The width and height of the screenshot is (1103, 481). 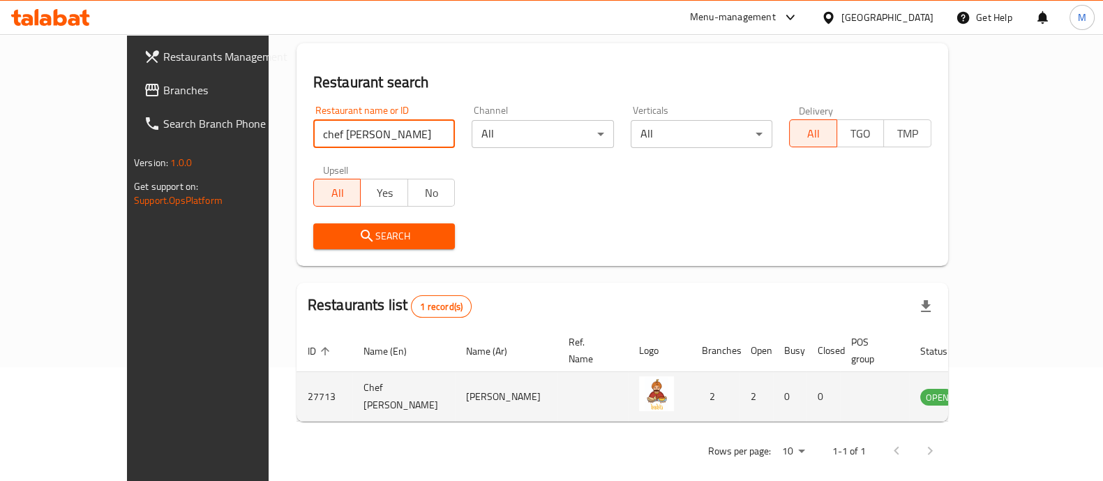 I want to click on span: Search, so click(x=384, y=236).